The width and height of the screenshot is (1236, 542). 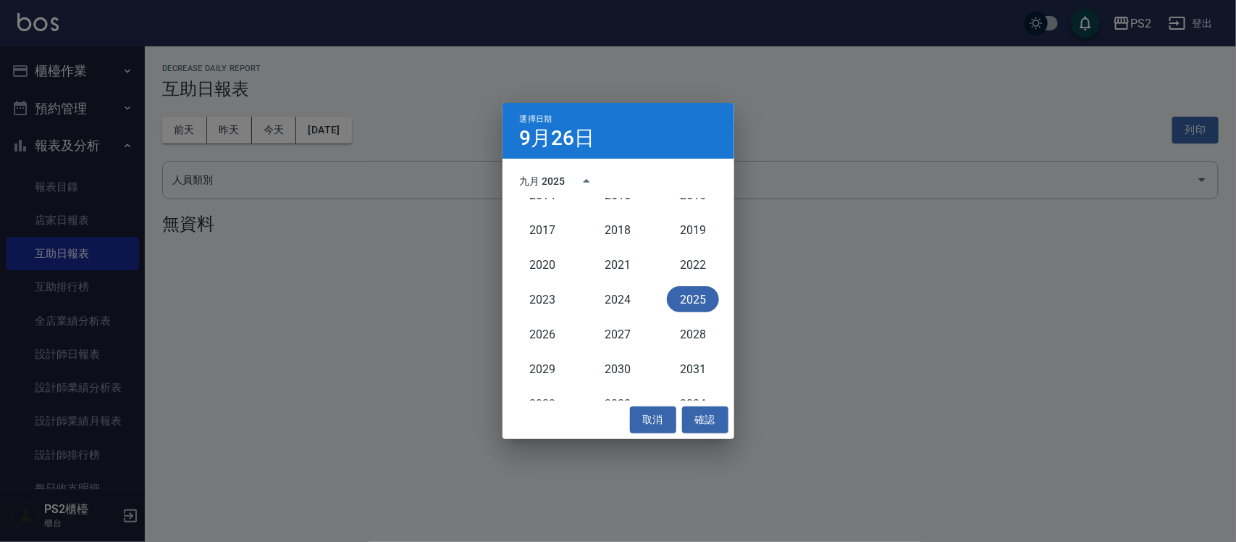 What do you see at coordinates (618, 369) in the screenshot?
I see `button: 2030` at bounding box center [618, 369].